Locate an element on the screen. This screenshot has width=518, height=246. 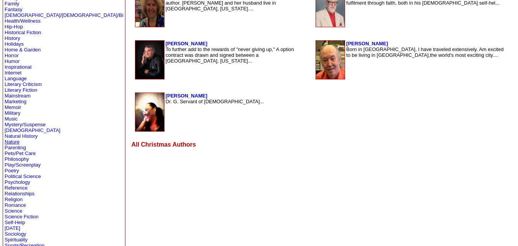
a: Humor is located at coordinates (12, 61).